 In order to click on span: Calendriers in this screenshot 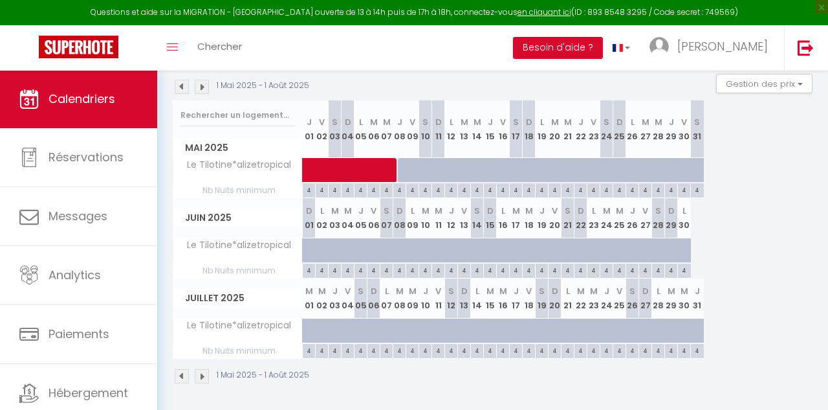, I will do `click(82, 98)`.